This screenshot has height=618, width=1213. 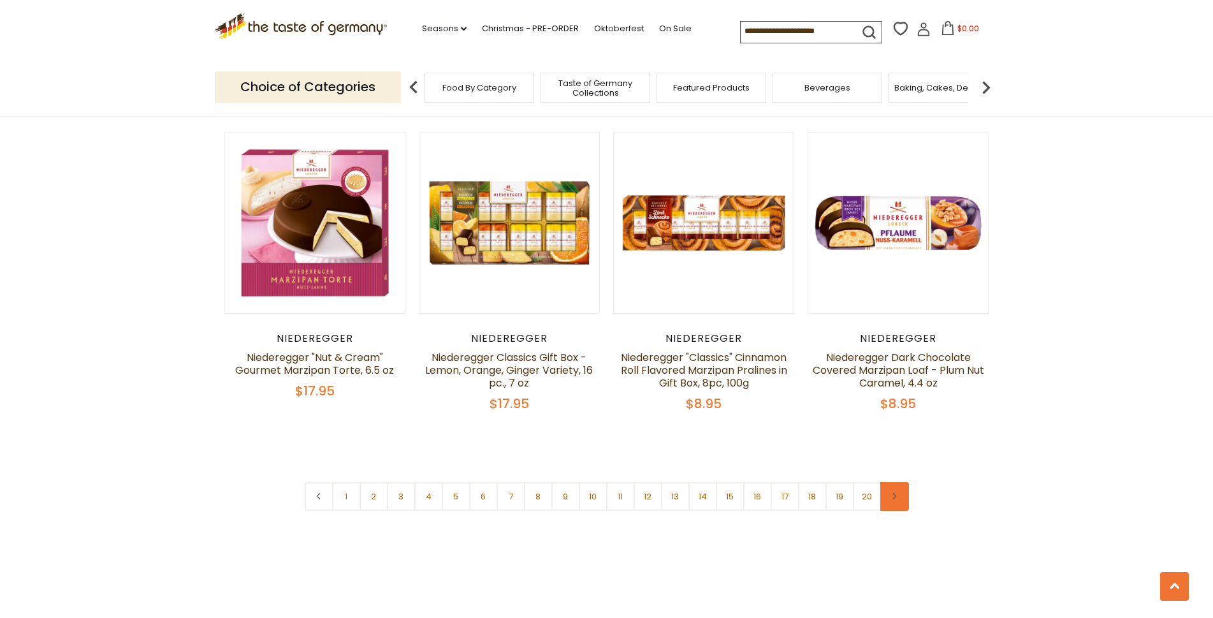 What do you see at coordinates (840, 496) in the screenshot?
I see `a: 19` at bounding box center [840, 496].